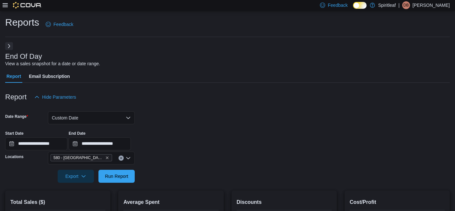  Describe the element at coordinates (24, 56) in the screenshot. I see `h3: End Of Day` at that location.